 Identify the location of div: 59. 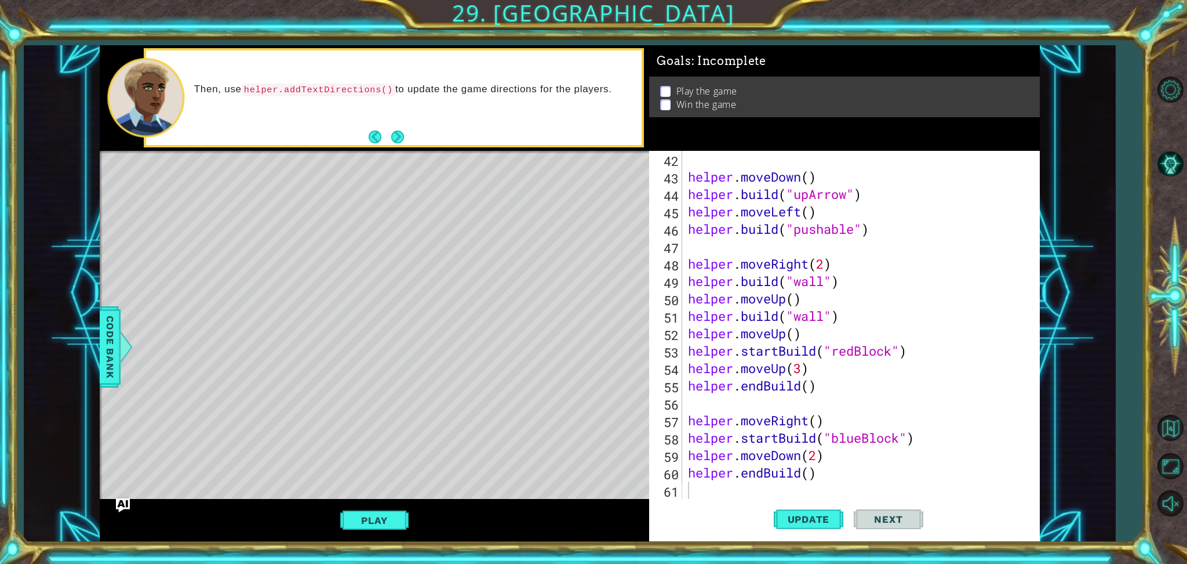
(667, 457).